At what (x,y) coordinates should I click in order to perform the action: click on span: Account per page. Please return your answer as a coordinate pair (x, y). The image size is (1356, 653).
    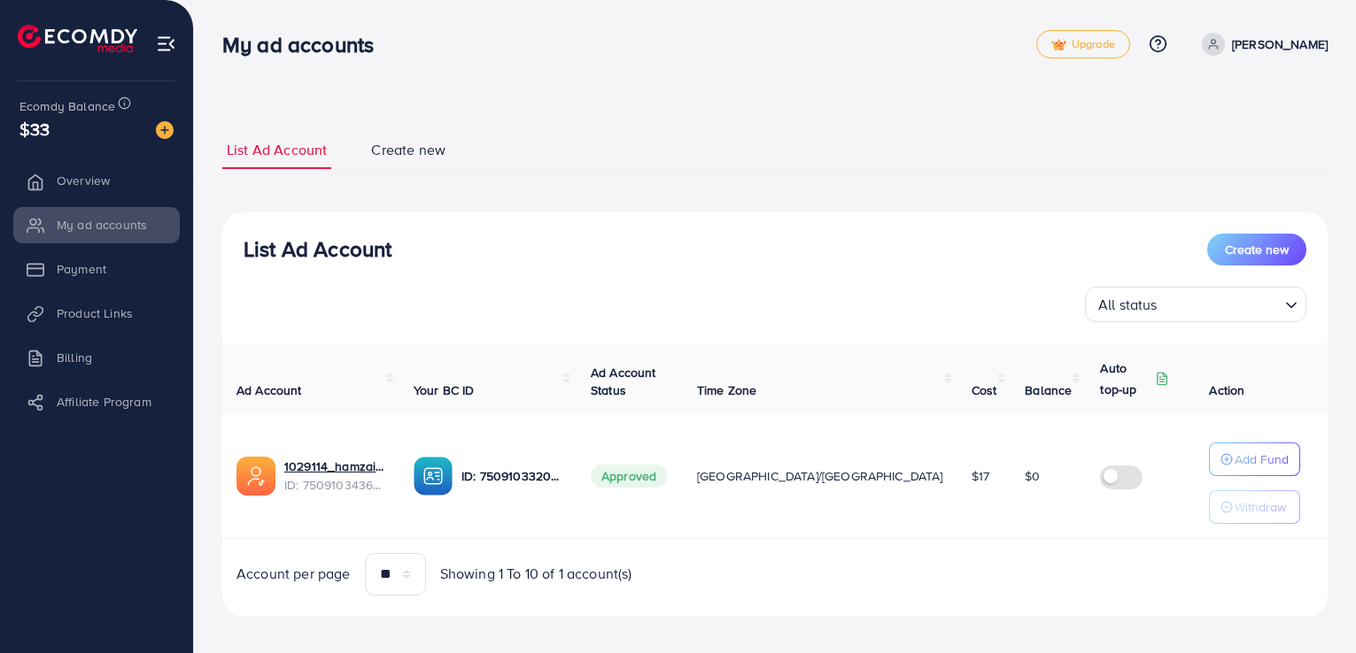
    Looking at the image, I should click on (293, 574).